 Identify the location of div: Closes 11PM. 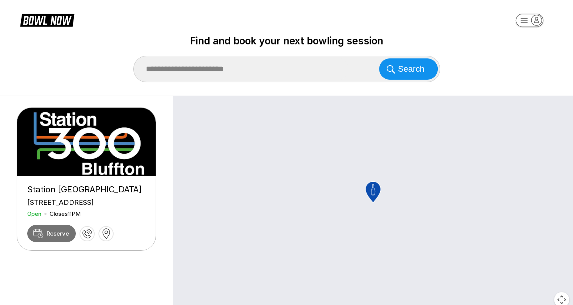
(65, 213).